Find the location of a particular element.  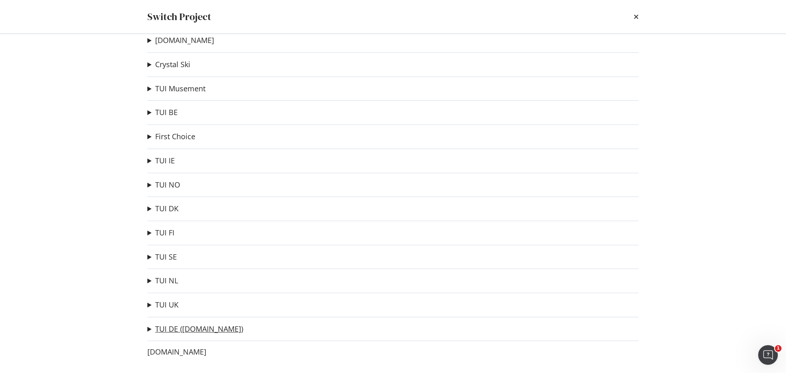

div: Switch Project is located at coordinates (179, 17).